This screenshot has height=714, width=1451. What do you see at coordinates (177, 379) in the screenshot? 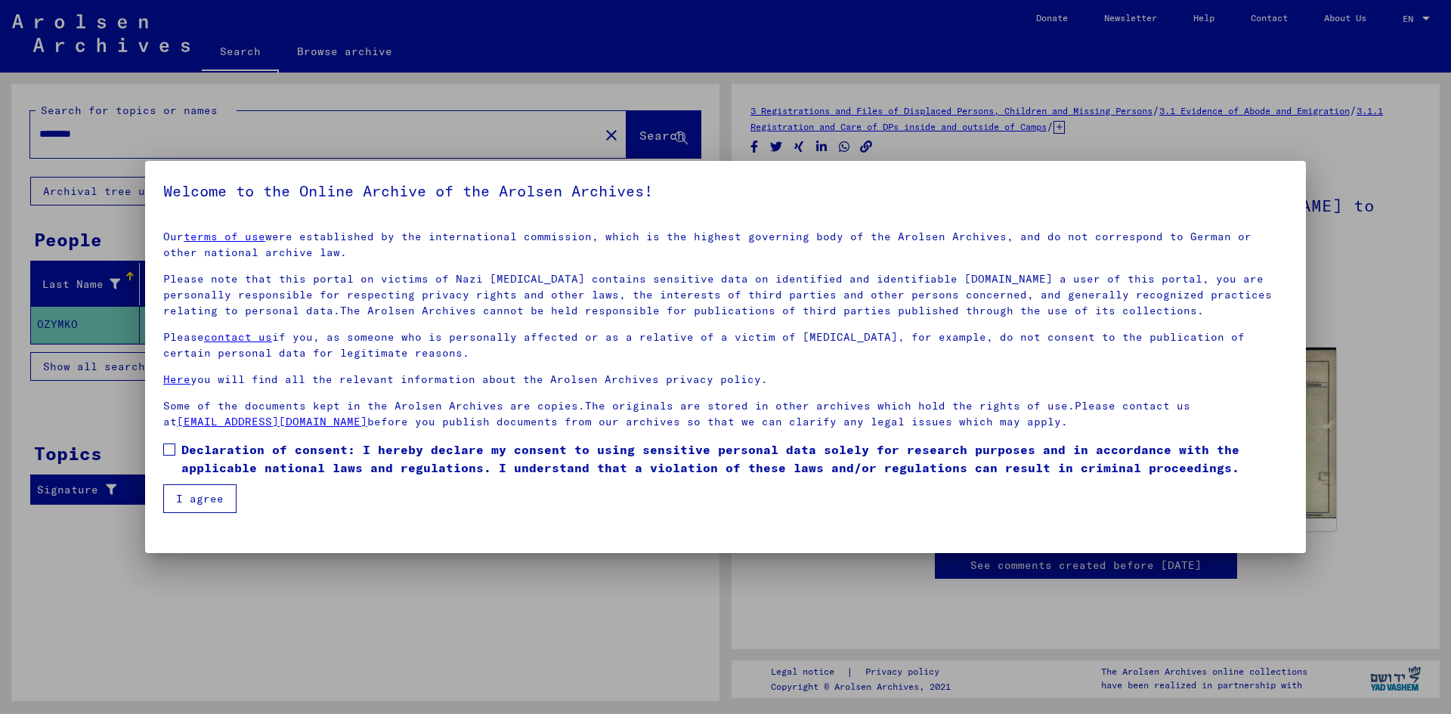
I see `a: Here` at bounding box center [177, 379].